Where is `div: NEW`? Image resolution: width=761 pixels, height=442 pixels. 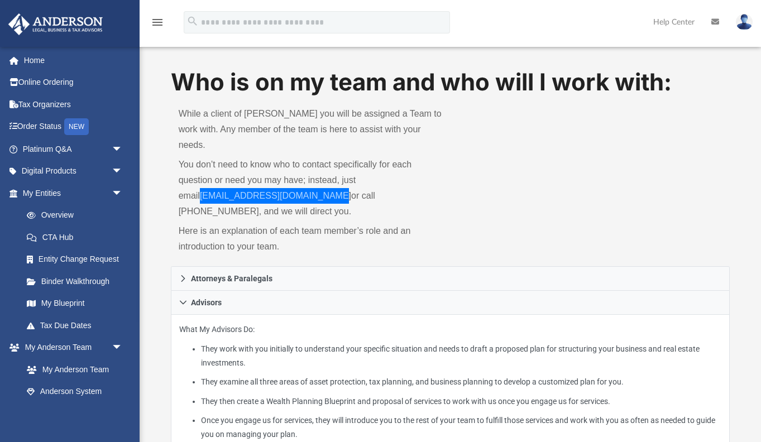 div: NEW is located at coordinates (77, 127).